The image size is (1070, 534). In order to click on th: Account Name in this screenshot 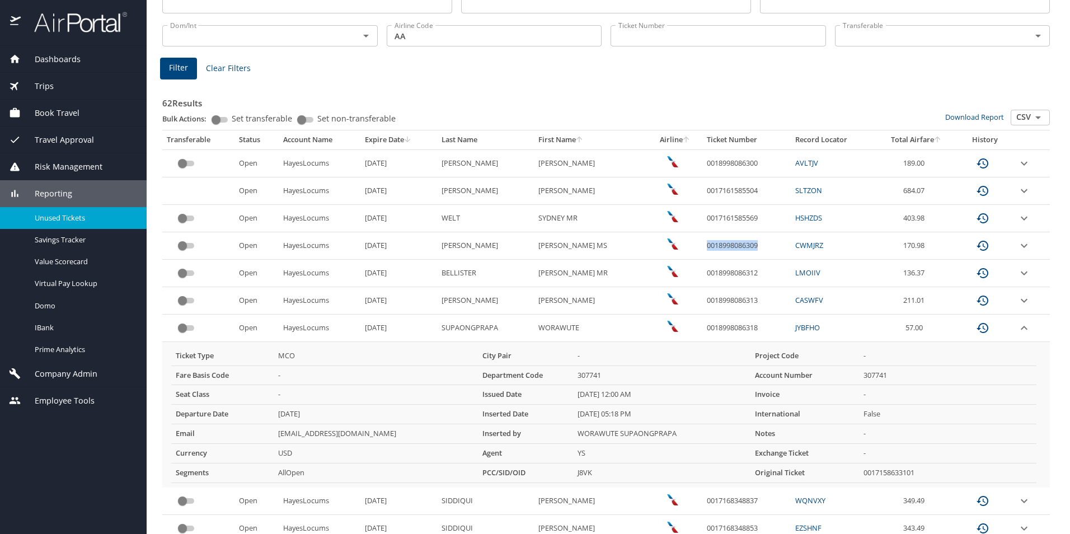, I will do `click(320, 140)`.